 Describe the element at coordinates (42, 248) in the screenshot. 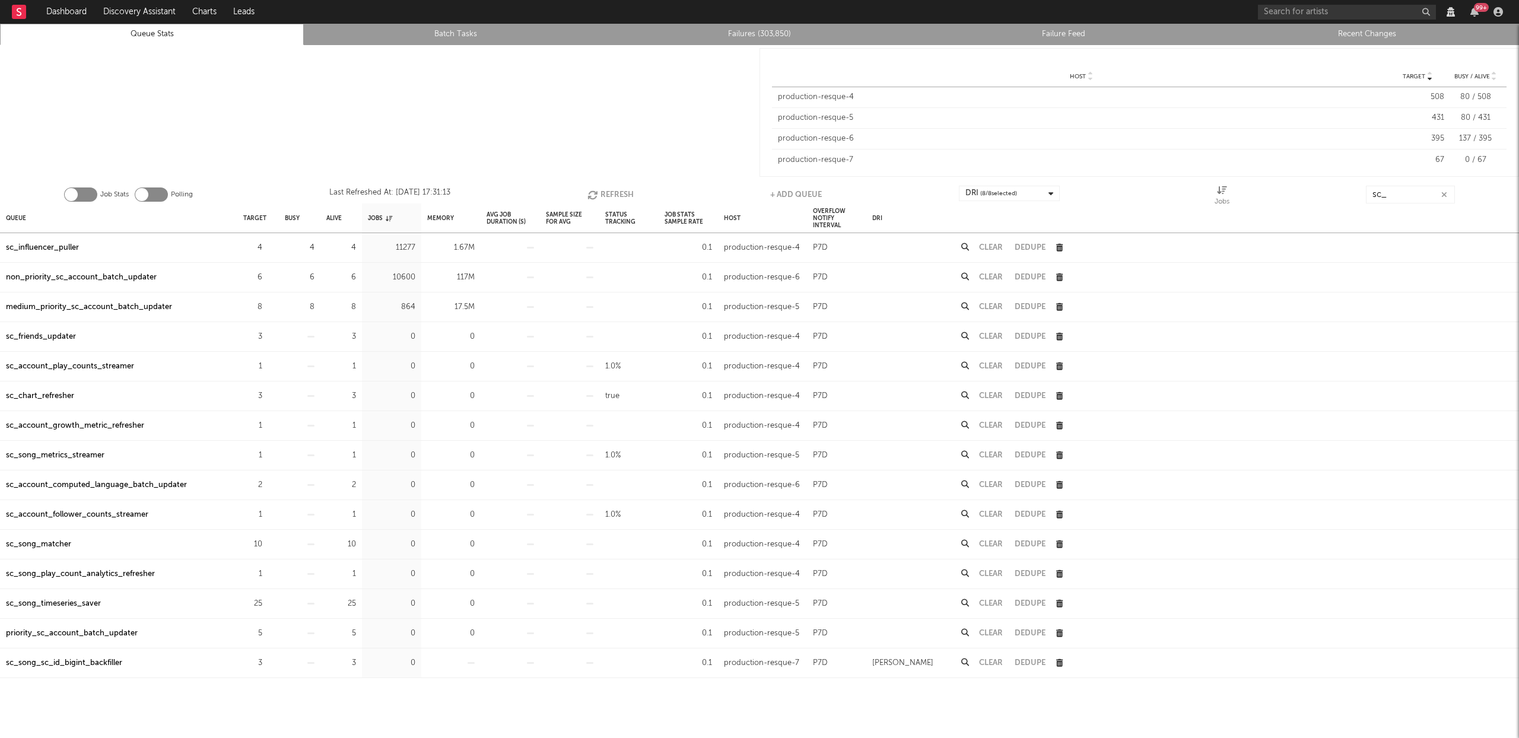

I see `a: sc_influencer_puller` at that location.